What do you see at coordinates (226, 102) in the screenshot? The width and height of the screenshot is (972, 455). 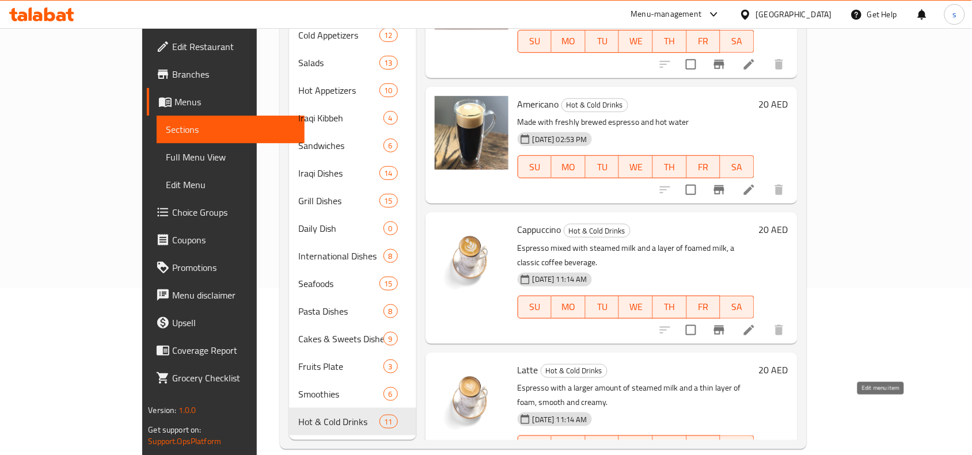 I see `a: Menus` at bounding box center [226, 102].